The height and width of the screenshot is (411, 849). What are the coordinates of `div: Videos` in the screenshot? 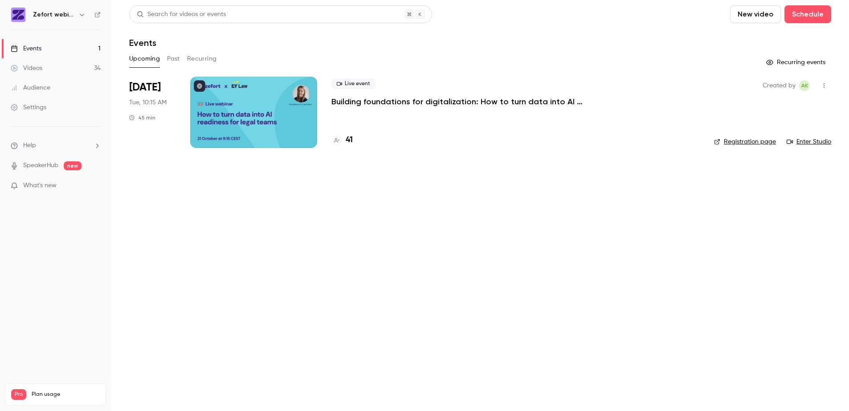 It's located at (26, 68).